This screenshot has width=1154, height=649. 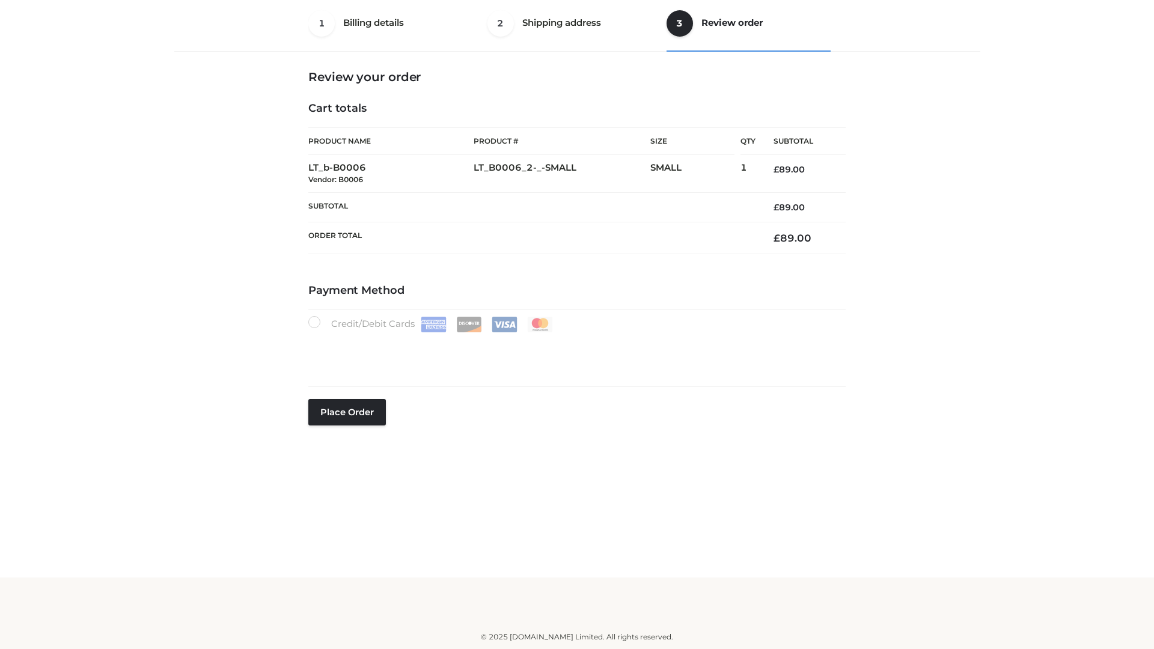 I want to click on td: LT_b-B0006, so click(x=391, y=174).